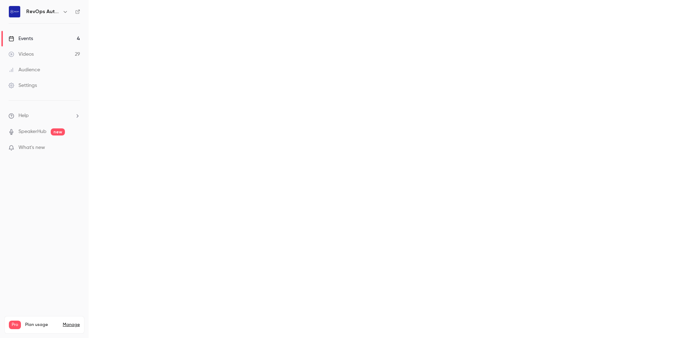 The height and width of the screenshot is (338, 681). What do you see at coordinates (21, 54) in the screenshot?
I see `div: Videos` at bounding box center [21, 54].